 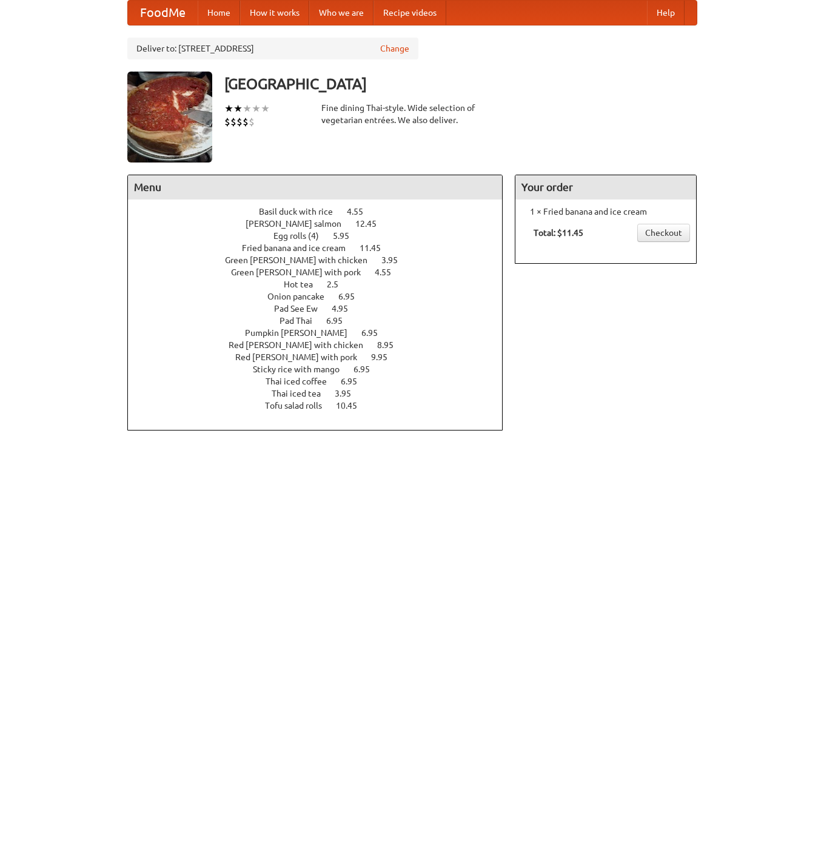 I want to click on span: Tofu salad rolls, so click(x=299, y=406).